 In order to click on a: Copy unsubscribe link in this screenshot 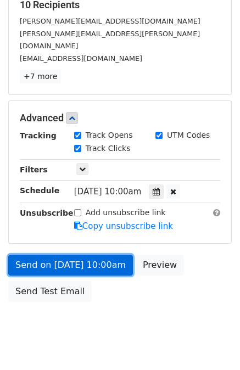, I will do `click(124, 226)`.